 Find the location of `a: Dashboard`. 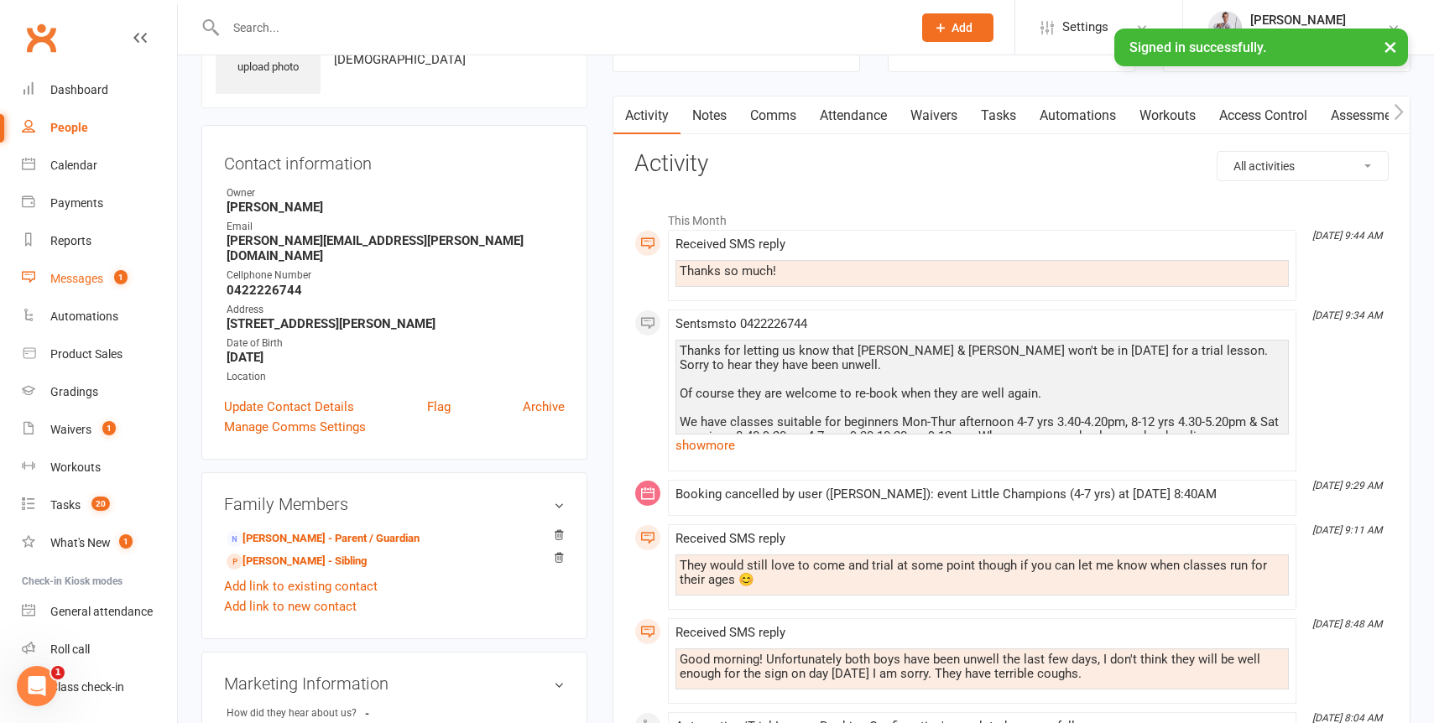

a: Dashboard is located at coordinates (99, 90).